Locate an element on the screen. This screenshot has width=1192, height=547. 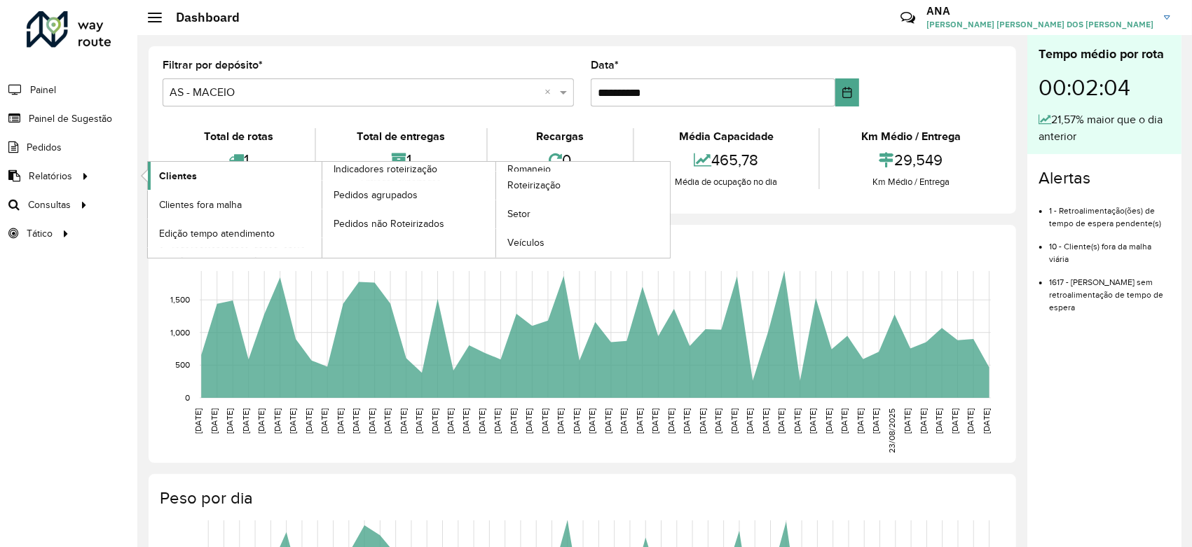
a: Setor is located at coordinates (583, 214).